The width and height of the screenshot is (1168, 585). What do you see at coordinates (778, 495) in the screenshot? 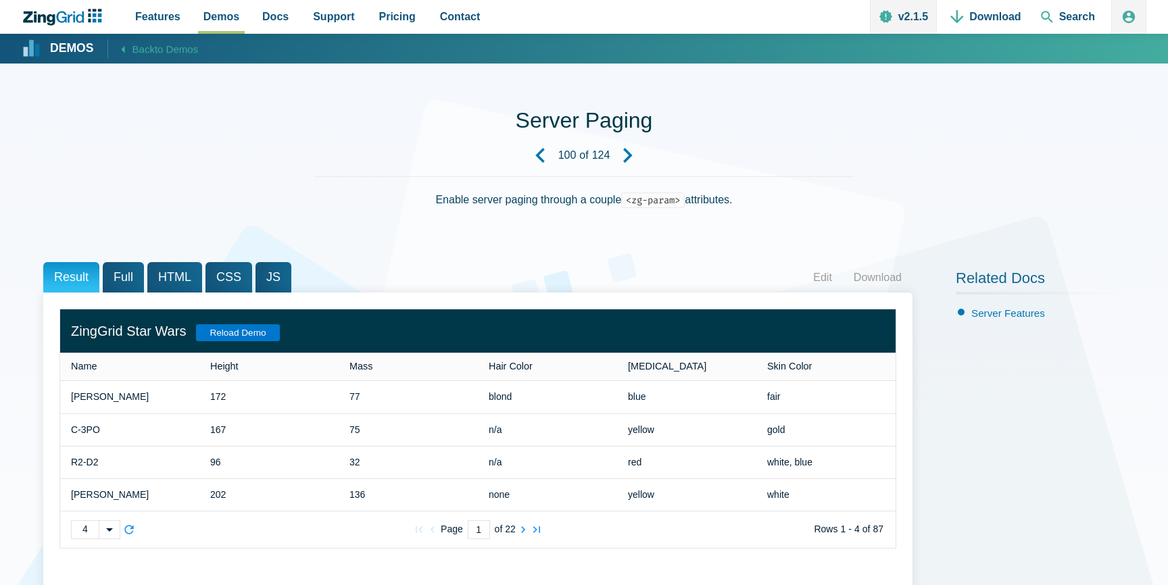
I see `div: white` at bounding box center [778, 495].